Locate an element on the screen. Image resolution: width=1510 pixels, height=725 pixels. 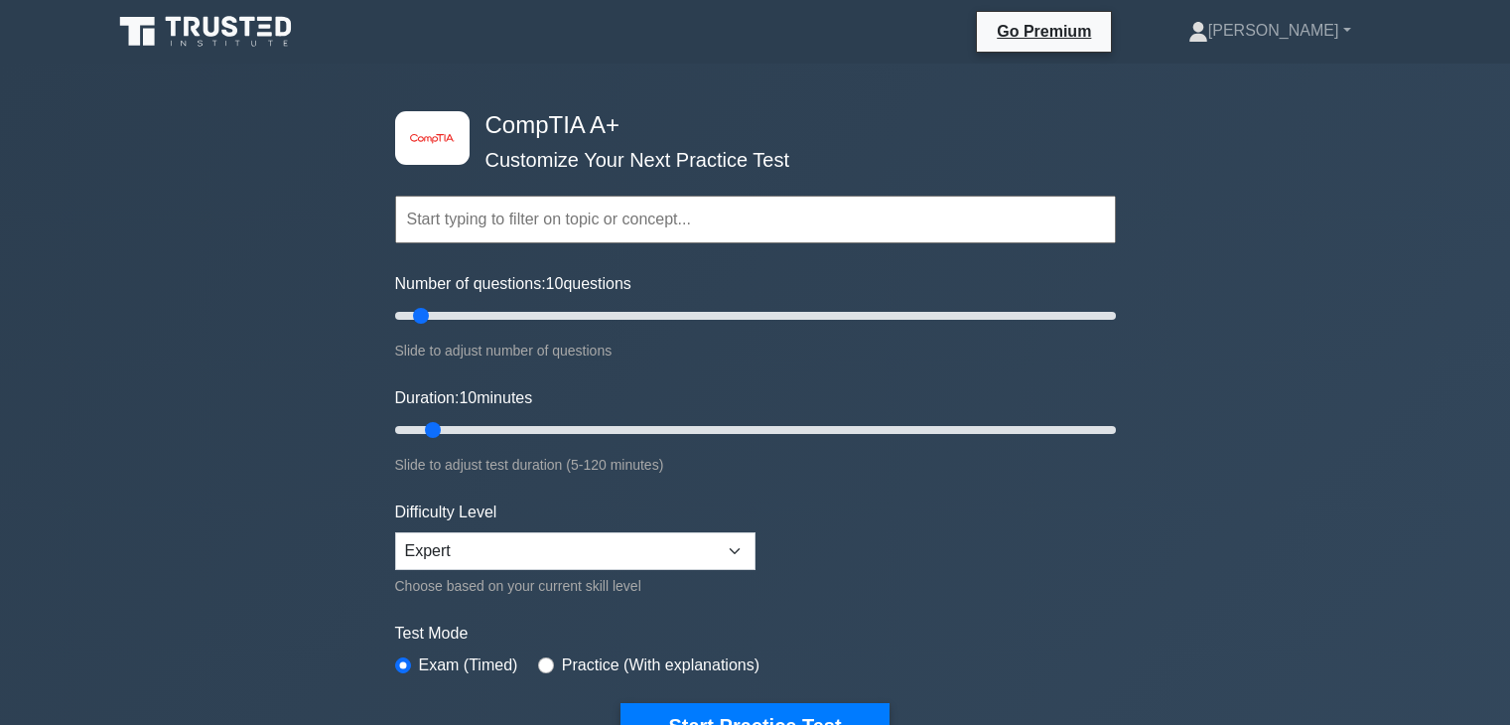
label: Practice (With explanations) is located at coordinates (660, 665).